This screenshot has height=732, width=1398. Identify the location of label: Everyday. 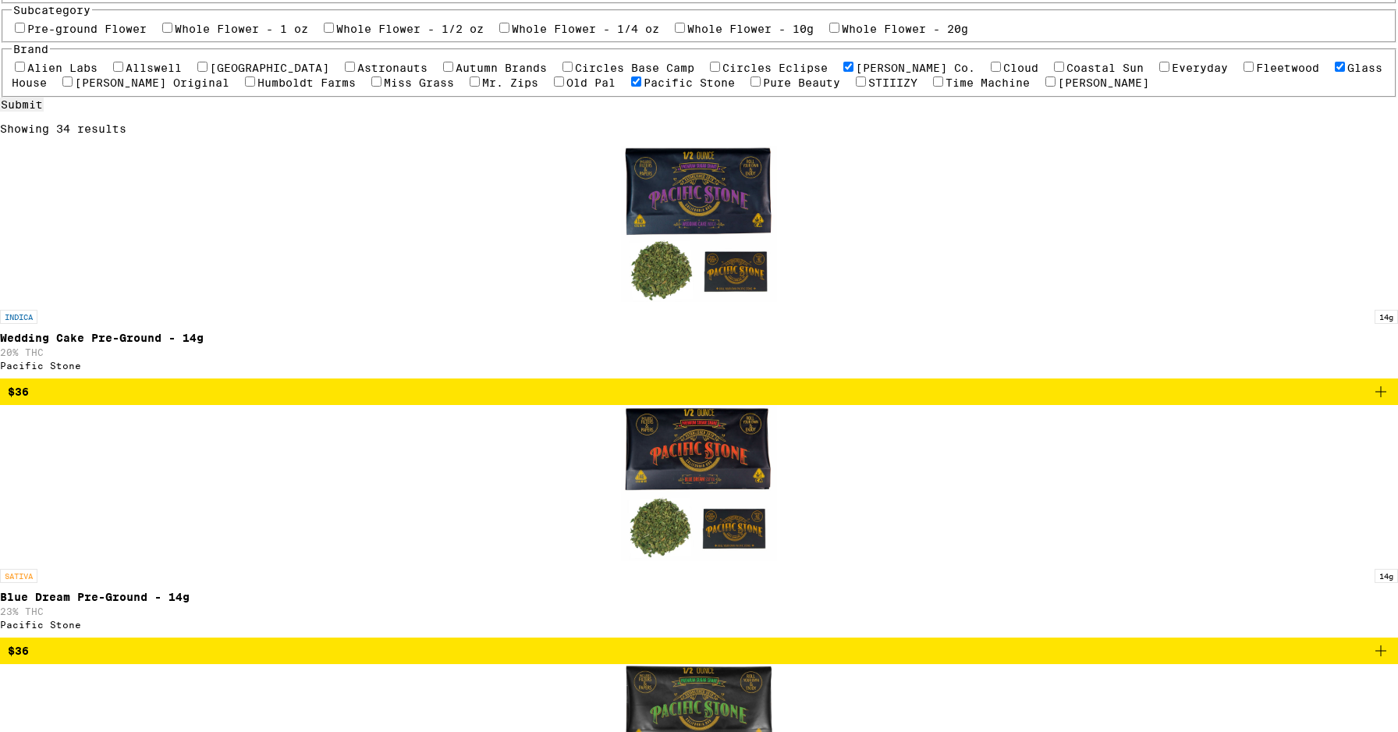
(1200, 68).